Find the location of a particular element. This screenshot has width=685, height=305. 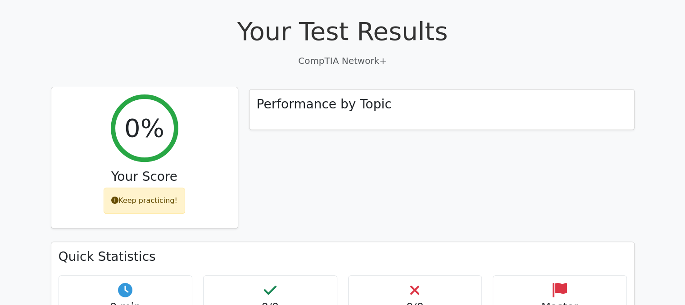

h3: Quick Statistics is located at coordinates (342, 257).